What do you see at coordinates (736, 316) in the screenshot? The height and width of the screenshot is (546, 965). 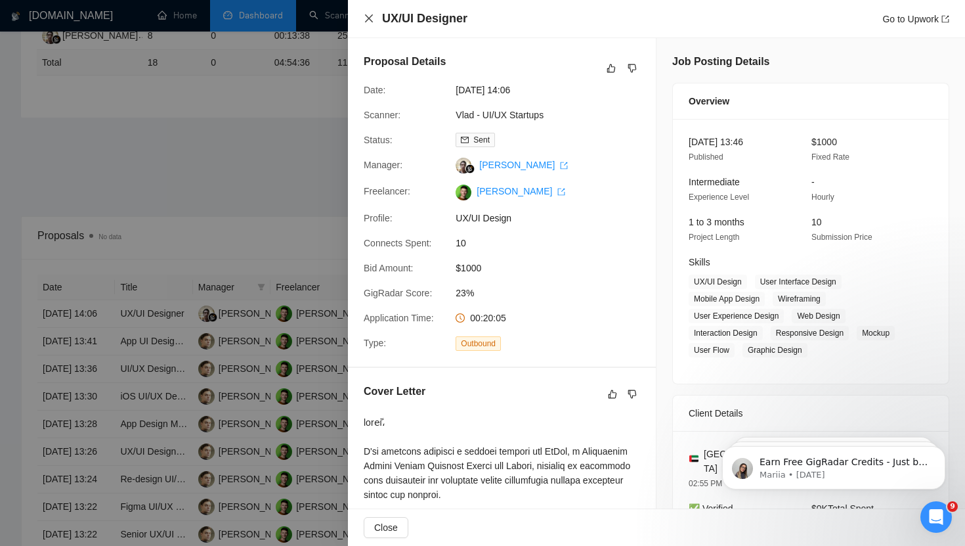 I see `span: User Experience Design` at bounding box center [736, 316].